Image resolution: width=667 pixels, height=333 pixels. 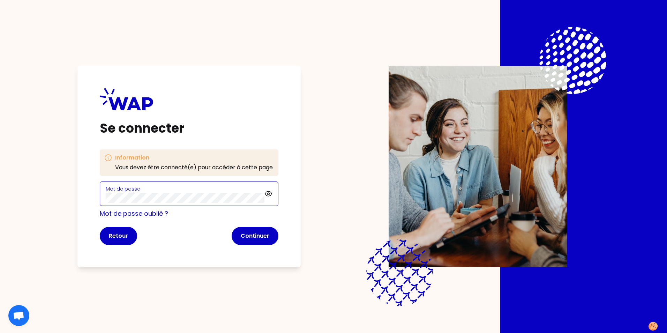 I want to click on p: Vous devez être connecté(e) pour accéder à cette page, so click(x=194, y=167).